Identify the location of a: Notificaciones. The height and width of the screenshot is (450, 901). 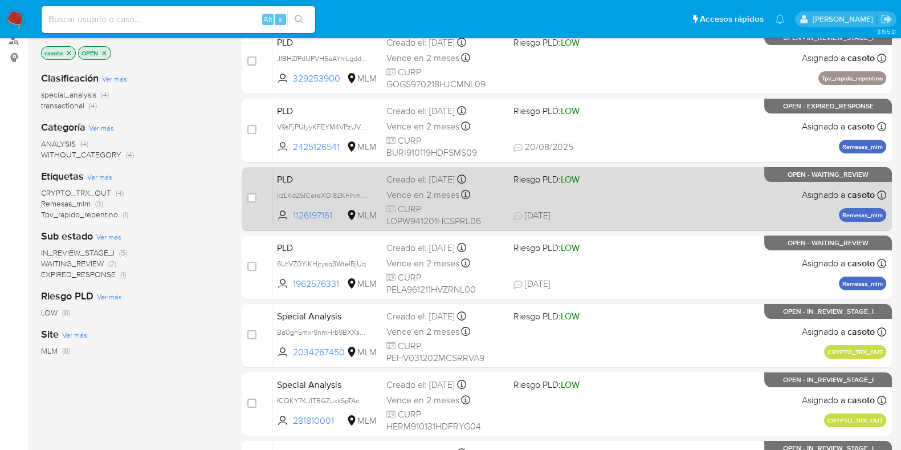
(780, 19).